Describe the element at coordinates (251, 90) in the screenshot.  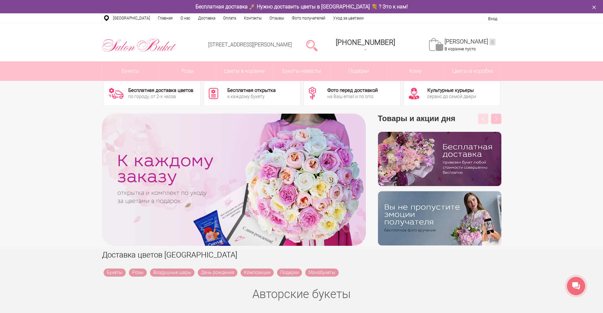
I see `div: Бесплатная открытка` at that location.